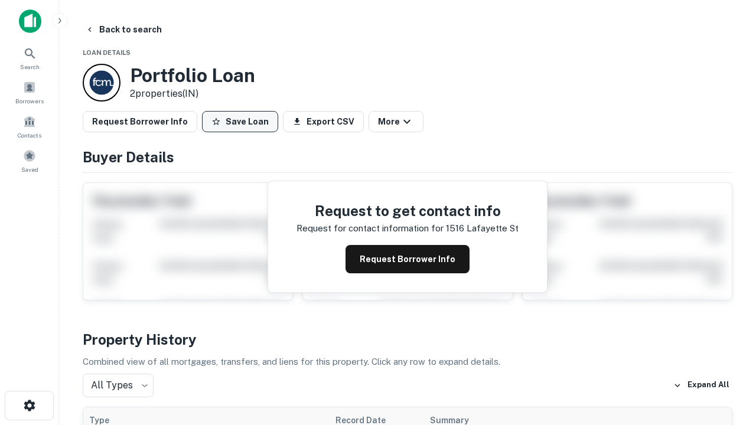 The width and height of the screenshot is (756, 425). Describe the element at coordinates (123, 30) in the screenshot. I see `button: Back to search` at that location.